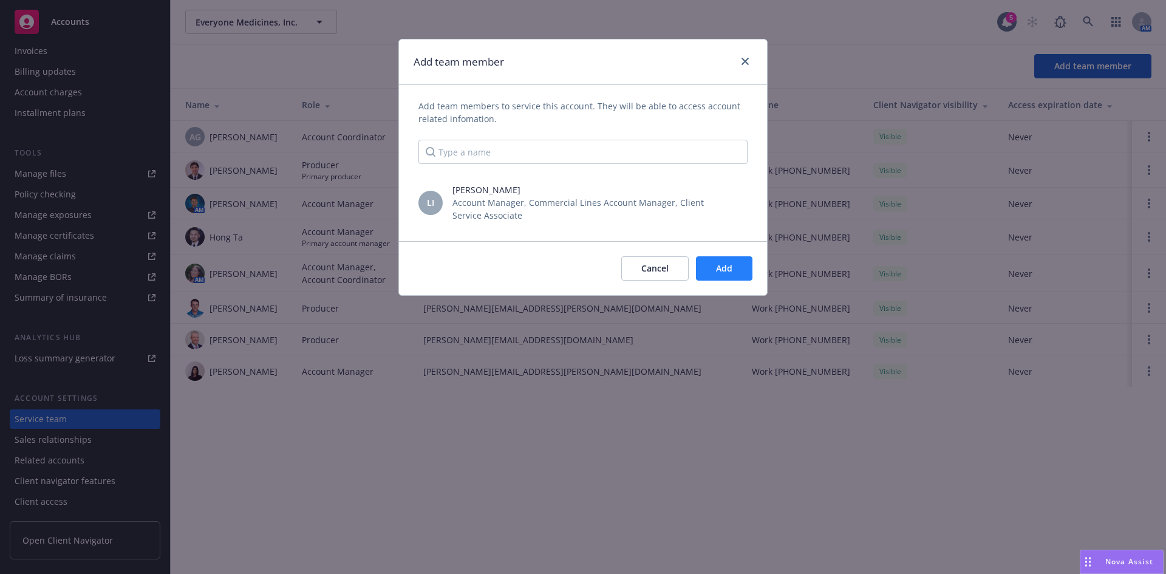 This screenshot has height=574, width=1166. I want to click on span: Add team members to service this account. They will be able to access account related infomation., so click(583, 112).